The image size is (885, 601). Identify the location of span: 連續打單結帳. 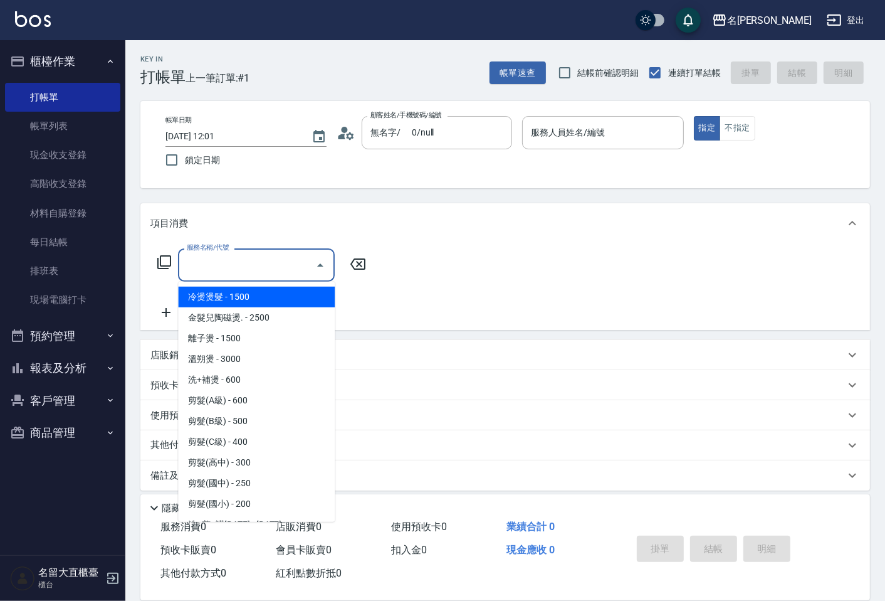
(695, 73).